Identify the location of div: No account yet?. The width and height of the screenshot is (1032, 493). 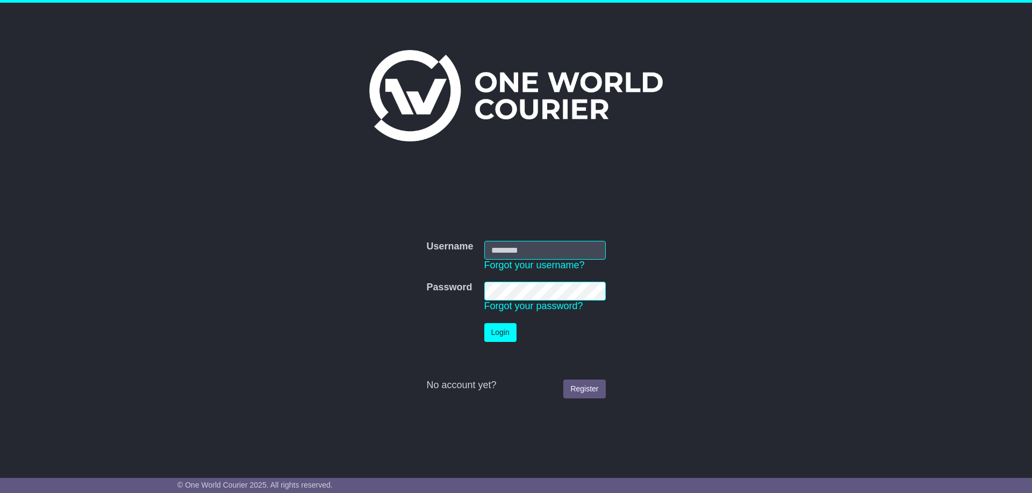
(516, 385).